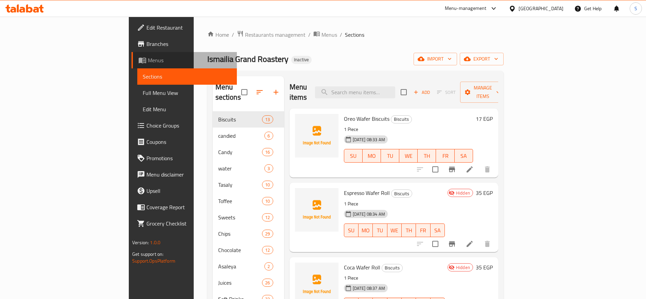 The height and width of the screenshot is (299, 646). What do you see at coordinates (422, 92) in the screenshot?
I see `span: Add item` at bounding box center [422, 92].